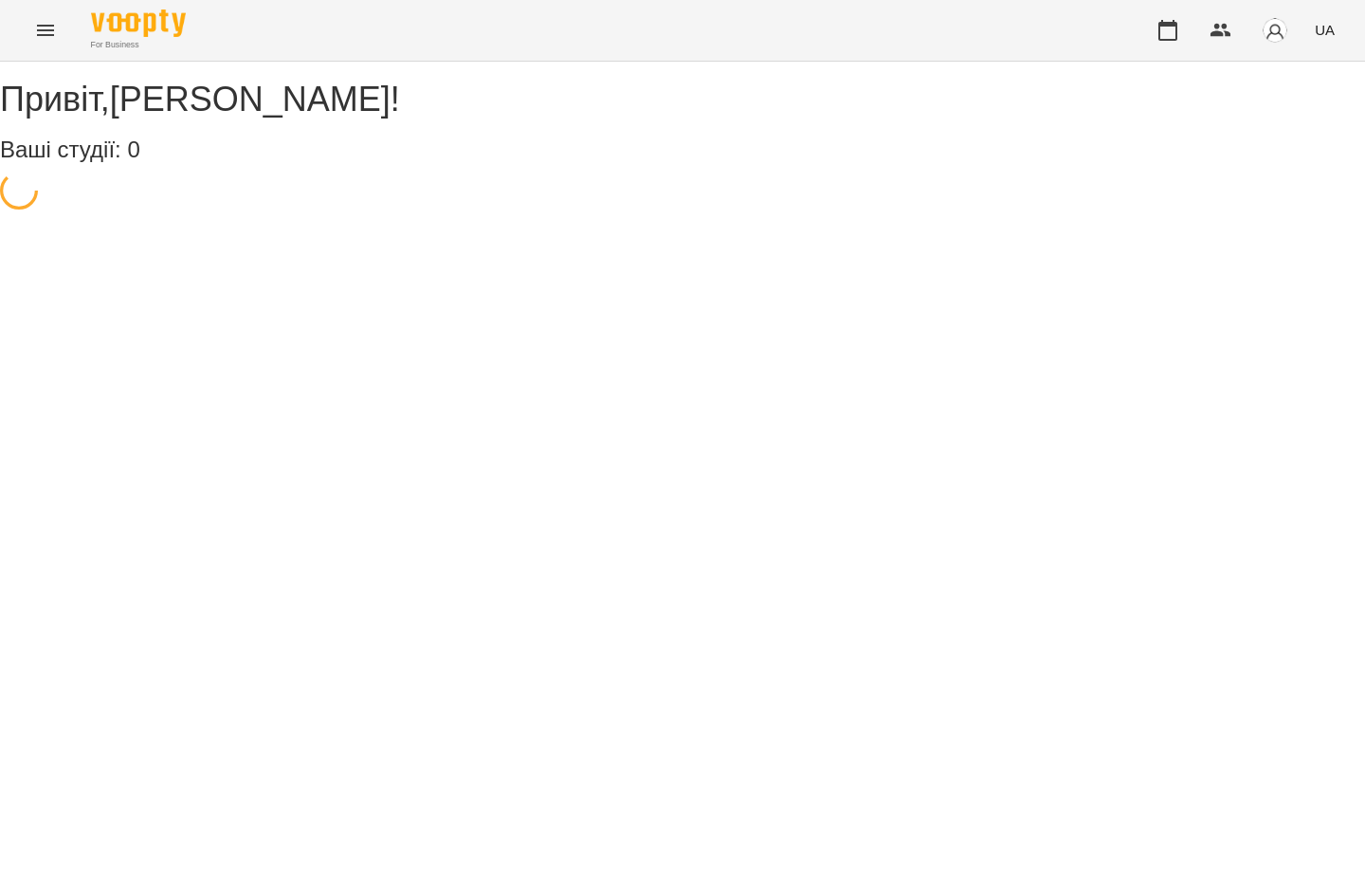 This screenshot has width=1365, height=896. Describe the element at coordinates (1275, 31) in the screenshot. I see `img: avatar_s.png` at that location.